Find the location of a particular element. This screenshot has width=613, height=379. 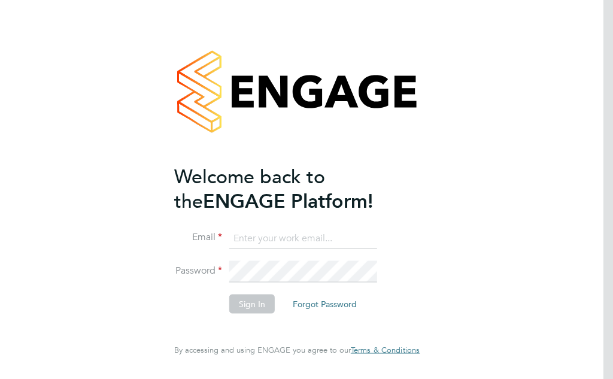

span: By accessing and using ENGAGE you agree to our is located at coordinates (297, 350).